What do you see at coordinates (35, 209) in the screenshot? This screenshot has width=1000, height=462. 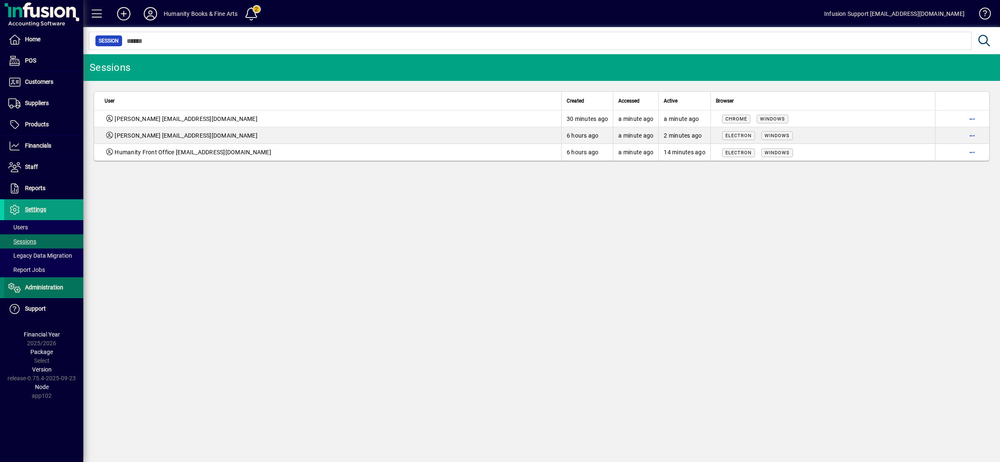 I see `span: Settings` at bounding box center [35, 209].